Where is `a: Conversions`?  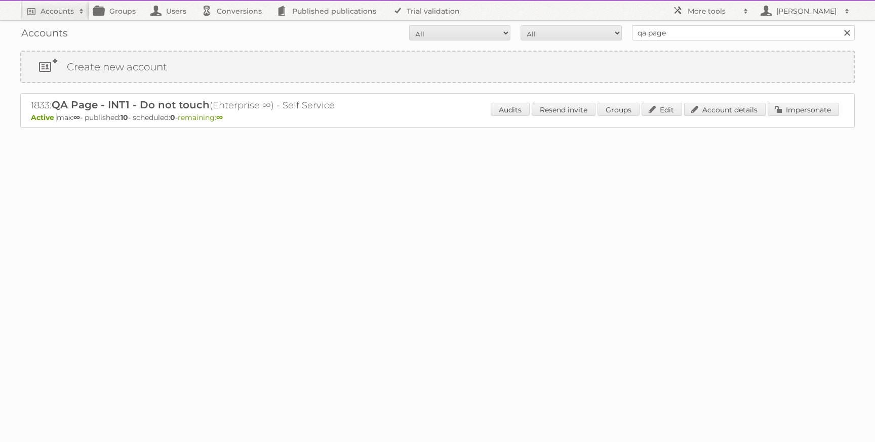
a: Conversions is located at coordinates (234, 11).